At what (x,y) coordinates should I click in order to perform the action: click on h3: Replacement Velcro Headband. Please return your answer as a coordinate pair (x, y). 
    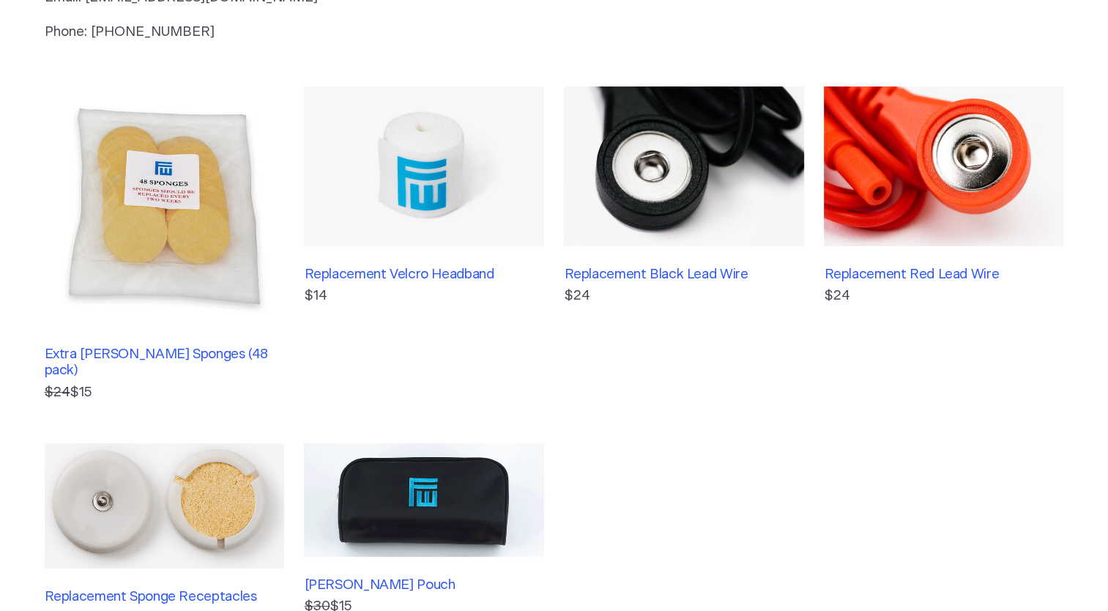
    Looking at the image, I should click on (423, 275).